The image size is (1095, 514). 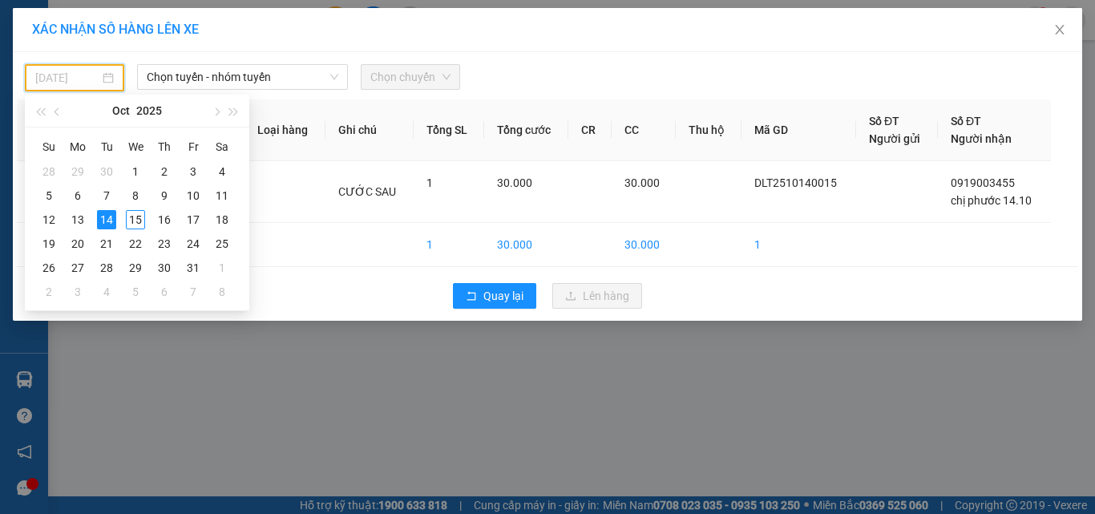 I want to click on span: close, so click(x=1060, y=30).